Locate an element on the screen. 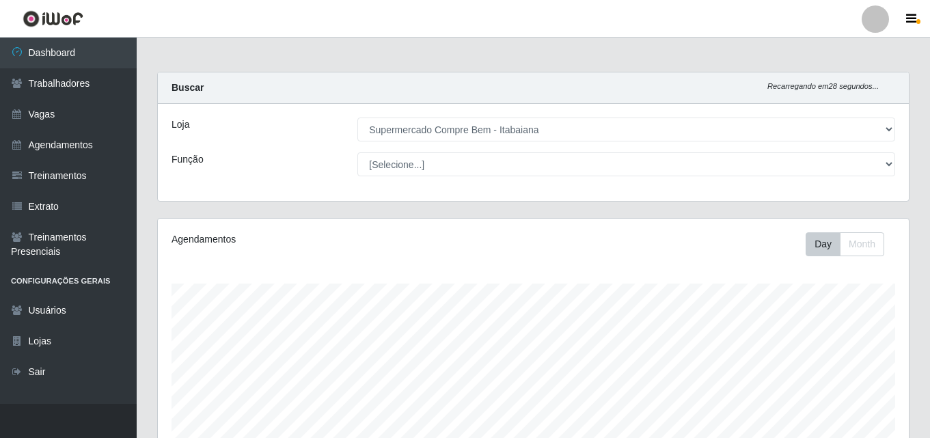 The height and width of the screenshot is (438, 930). div: Toolbar with button groups is located at coordinates (850, 244).